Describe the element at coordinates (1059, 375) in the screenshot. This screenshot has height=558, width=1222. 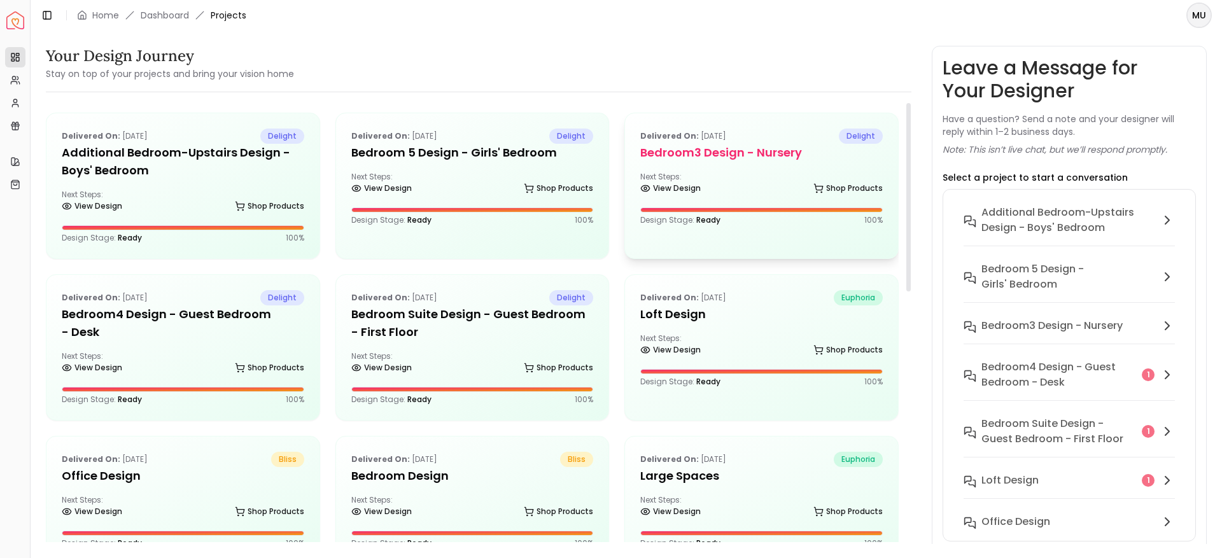
I see `h6: Bedroom4 design - Guest Bedroom - Desk` at that location.